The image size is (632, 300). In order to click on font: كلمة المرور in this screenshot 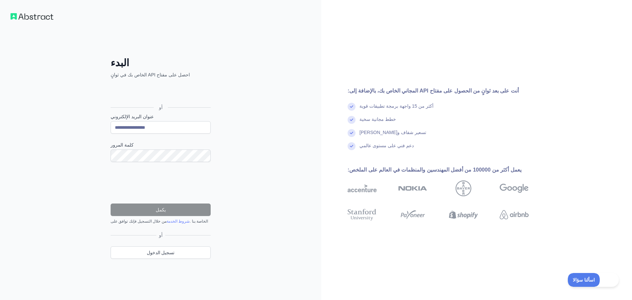, I will do `click(122, 145)`.